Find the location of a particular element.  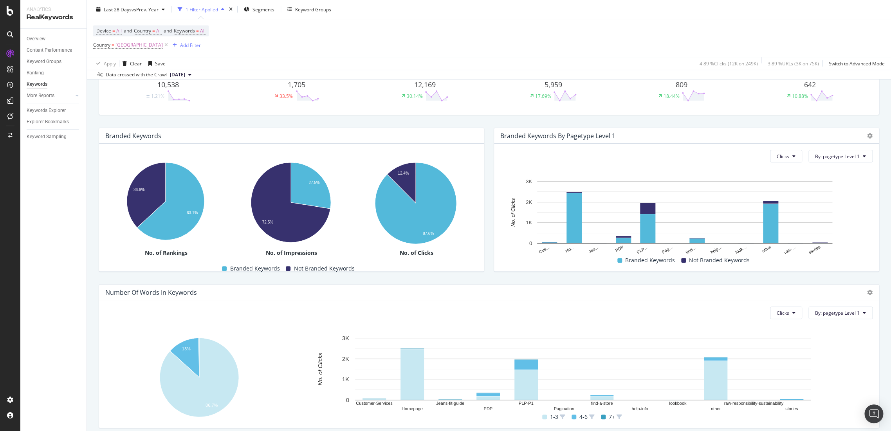

text: 72.5% is located at coordinates (267, 222).